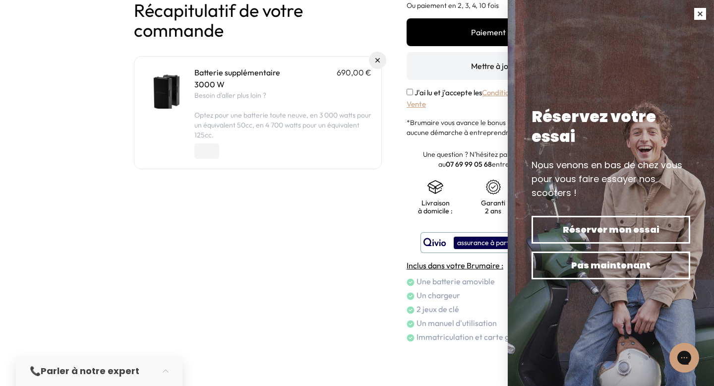  Describe the element at coordinates (435, 243) in the screenshot. I see `img: logo qivio` at that location.